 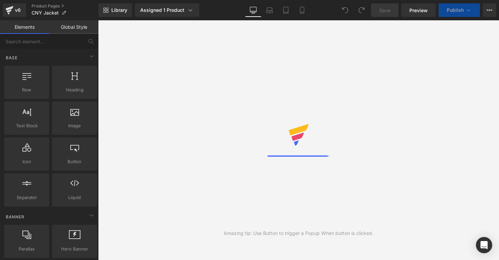 I want to click on a: v6, so click(x=14, y=10).